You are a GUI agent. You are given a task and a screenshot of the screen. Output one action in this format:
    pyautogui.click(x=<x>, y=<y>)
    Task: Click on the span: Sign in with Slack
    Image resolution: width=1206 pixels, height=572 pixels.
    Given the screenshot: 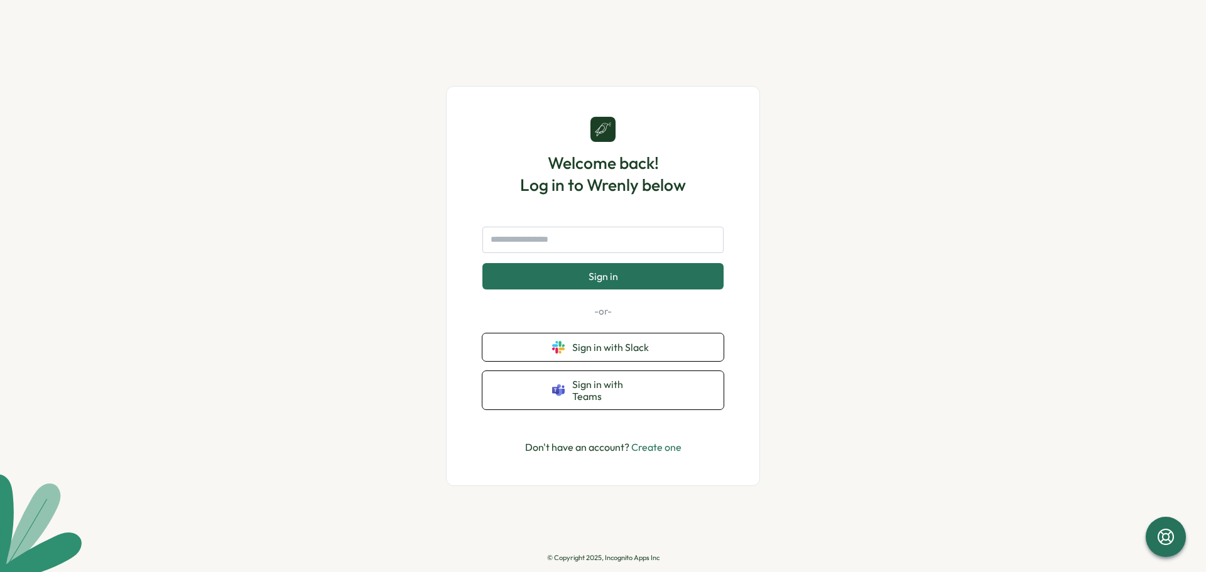 What is the action you would take?
    pyautogui.click(x=613, y=347)
    